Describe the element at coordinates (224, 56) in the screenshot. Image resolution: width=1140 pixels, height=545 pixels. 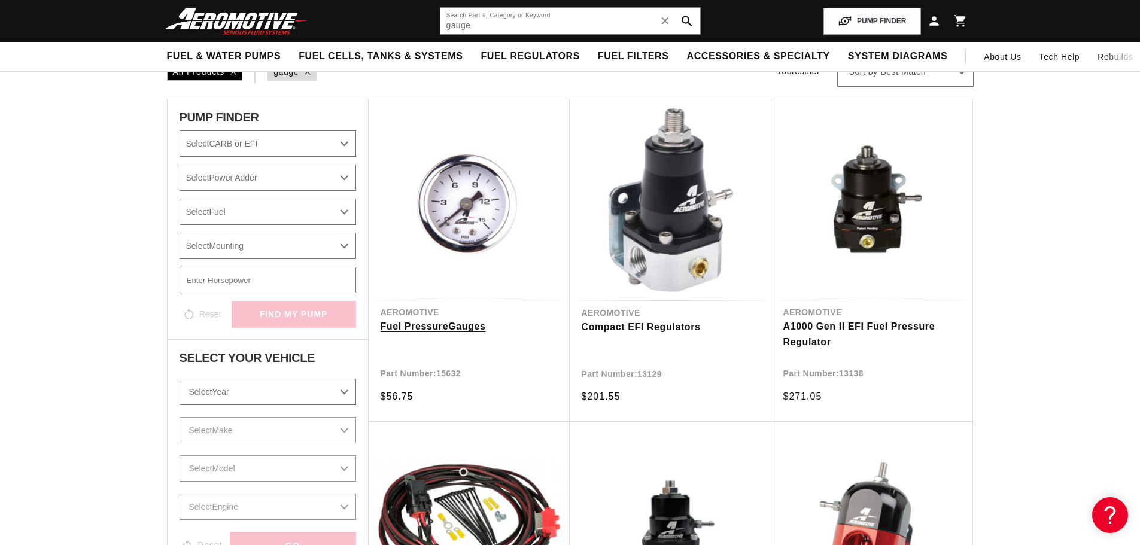
I see `span: Fuel & Water Pumps` at that location.